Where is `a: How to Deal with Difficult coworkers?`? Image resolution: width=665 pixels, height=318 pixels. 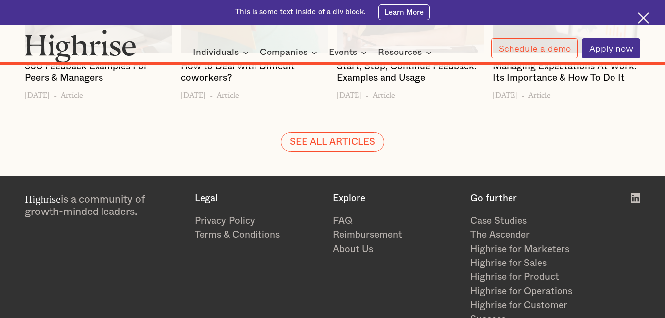
a: How to Deal with Difficult coworkers? is located at coordinates (254, 74).